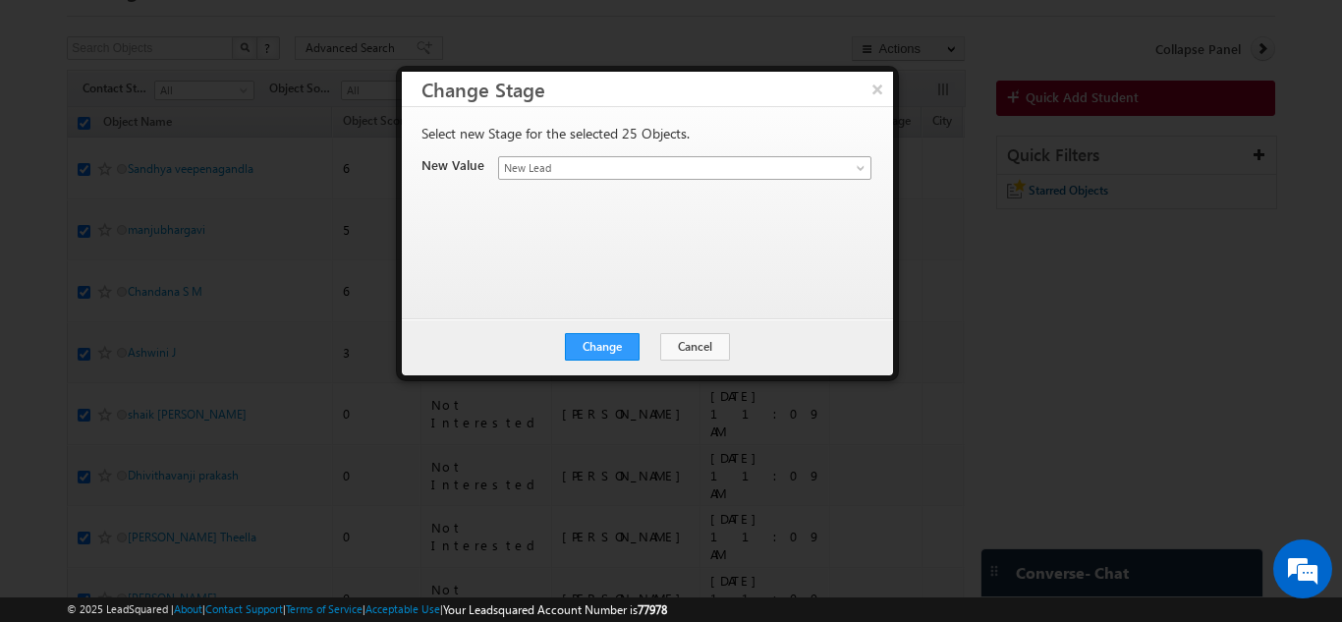 The width and height of the screenshot is (1342, 622). What do you see at coordinates (244, 608) in the screenshot?
I see `a: Contact Support` at bounding box center [244, 608].